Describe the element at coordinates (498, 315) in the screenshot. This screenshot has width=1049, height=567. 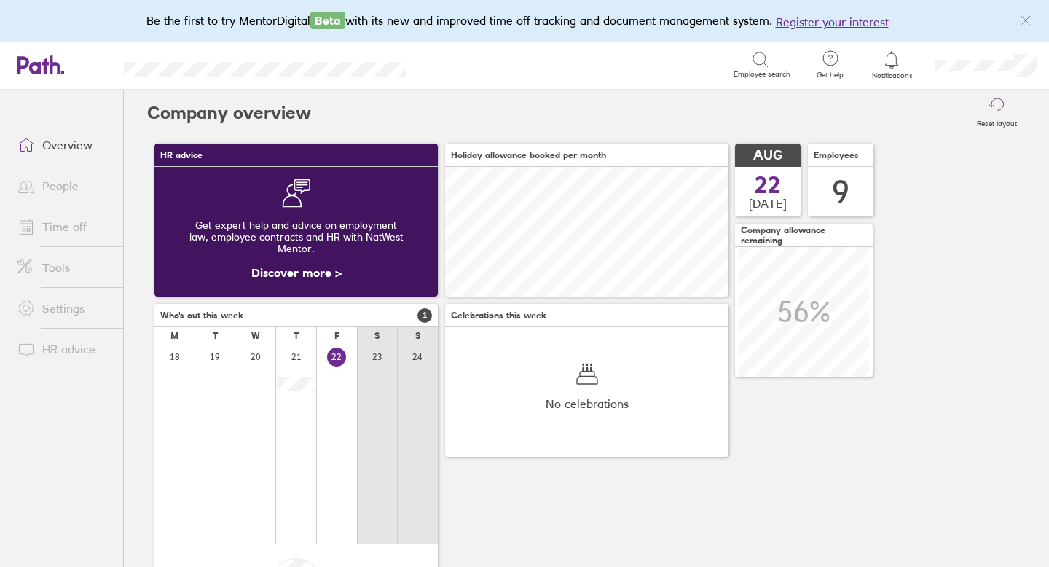
I see `span: Celebrations this week` at that location.